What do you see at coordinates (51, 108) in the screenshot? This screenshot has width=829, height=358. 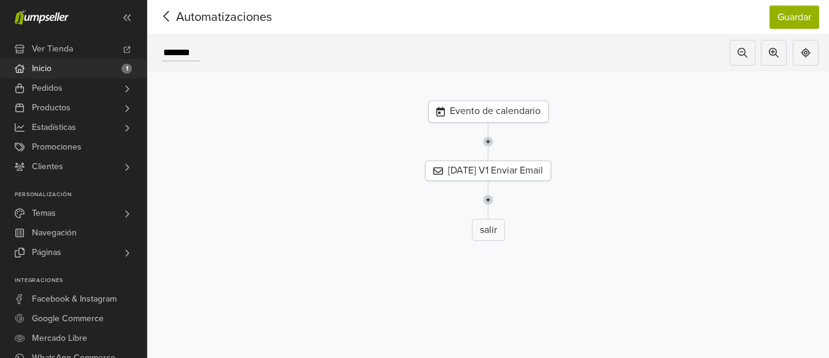 I see `span: Productos` at bounding box center [51, 108].